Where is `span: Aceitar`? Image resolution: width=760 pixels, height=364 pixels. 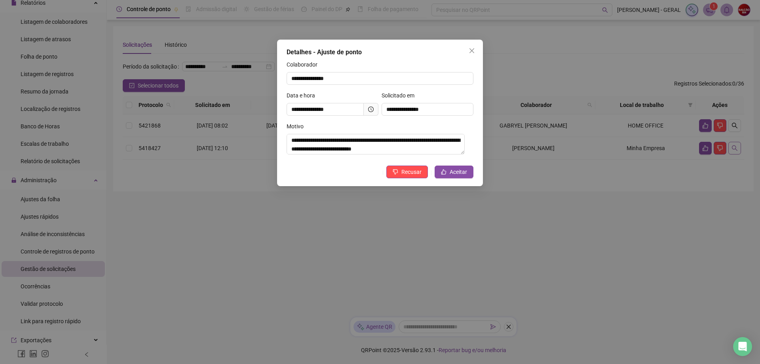
span: Aceitar is located at coordinates (458, 172).